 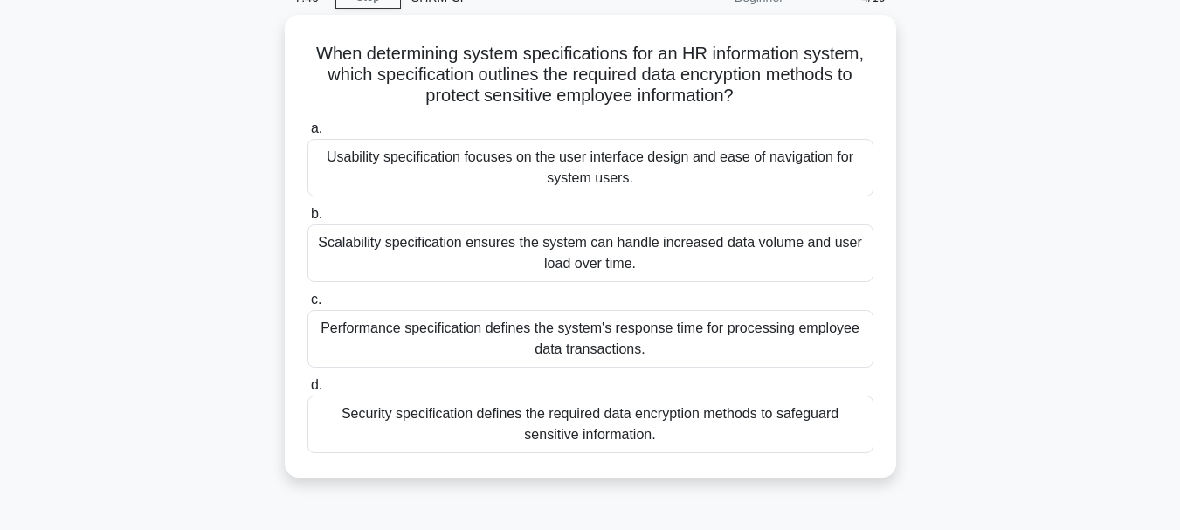 What do you see at coordinates (590, 253) in the screenshot?
I see `div: Scalability specification ensures the system can handle increased data volume and user load over ...` at bounding box center [590, 253].